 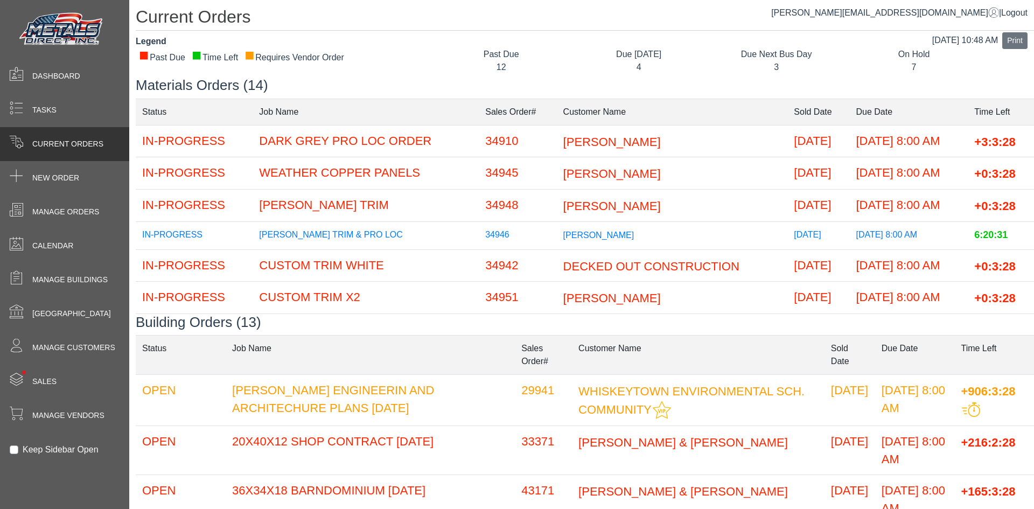 I want to click on h3: Materials Orders (14), so click(x=585, y=85).